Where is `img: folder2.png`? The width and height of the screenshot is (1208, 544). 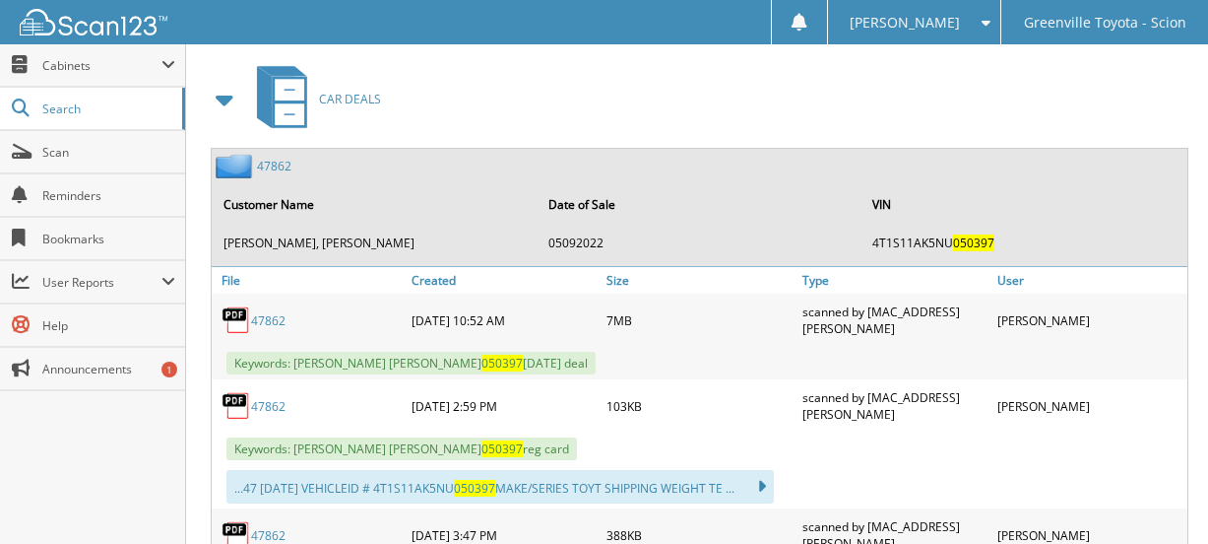
img: folder2.png is located at coordinates (236, 165).